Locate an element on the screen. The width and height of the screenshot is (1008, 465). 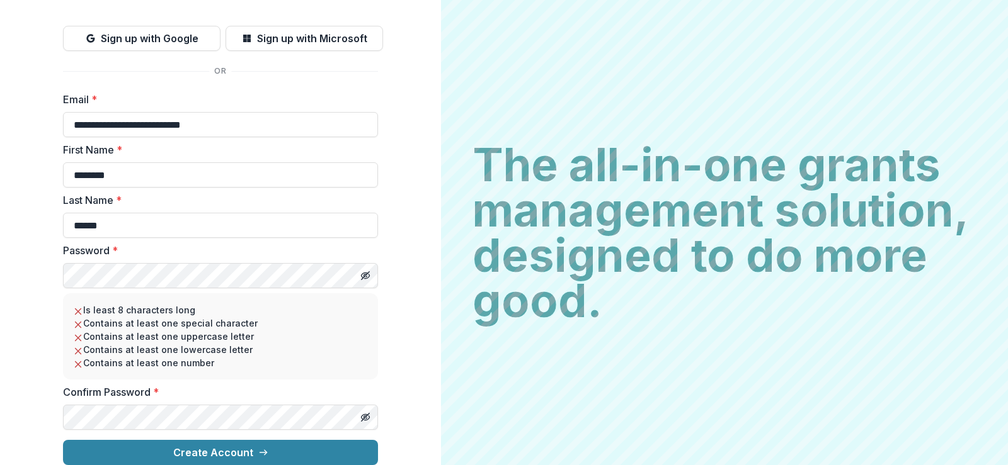
li: Is least 8 characters long is located at coordinates (220, 310).